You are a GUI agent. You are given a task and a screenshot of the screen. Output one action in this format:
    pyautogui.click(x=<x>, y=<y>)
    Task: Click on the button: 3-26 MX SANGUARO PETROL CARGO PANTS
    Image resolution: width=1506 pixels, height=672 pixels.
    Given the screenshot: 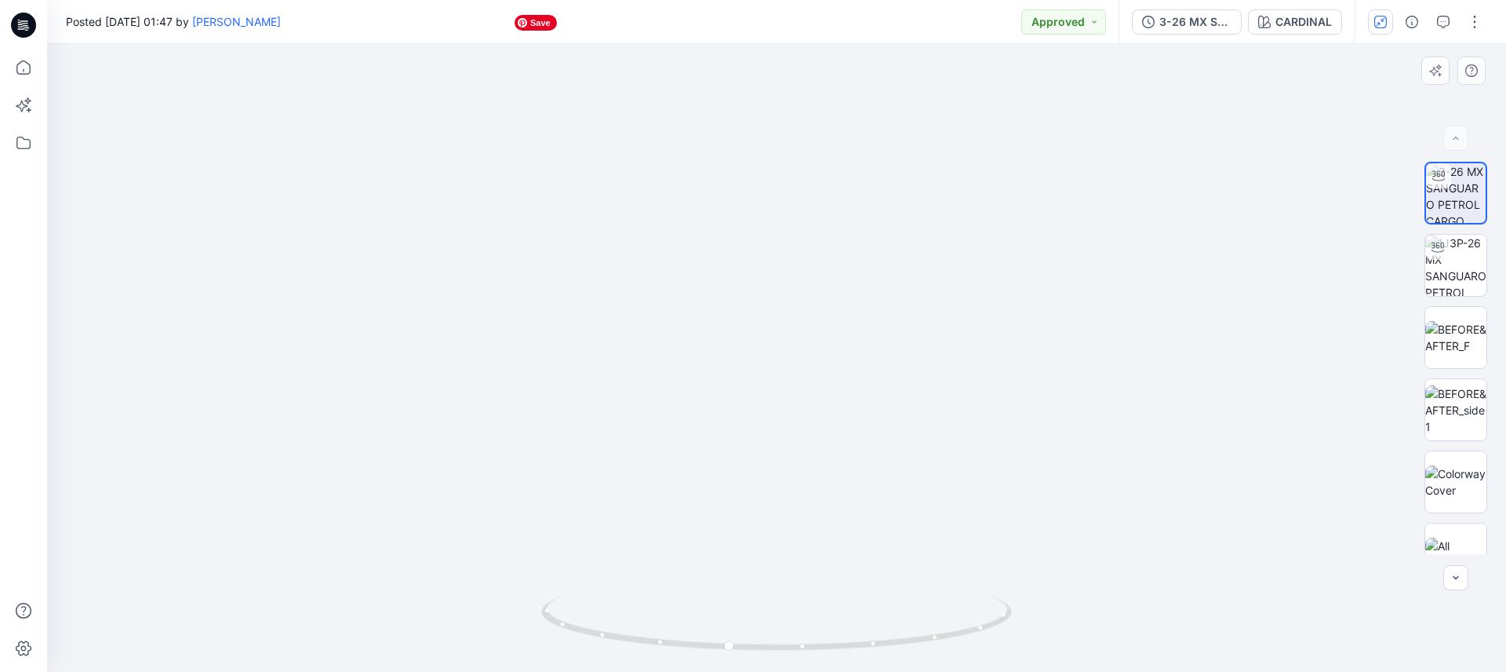 What is the action you would take?
    pyautogui.click(x=1187, y=22)
    